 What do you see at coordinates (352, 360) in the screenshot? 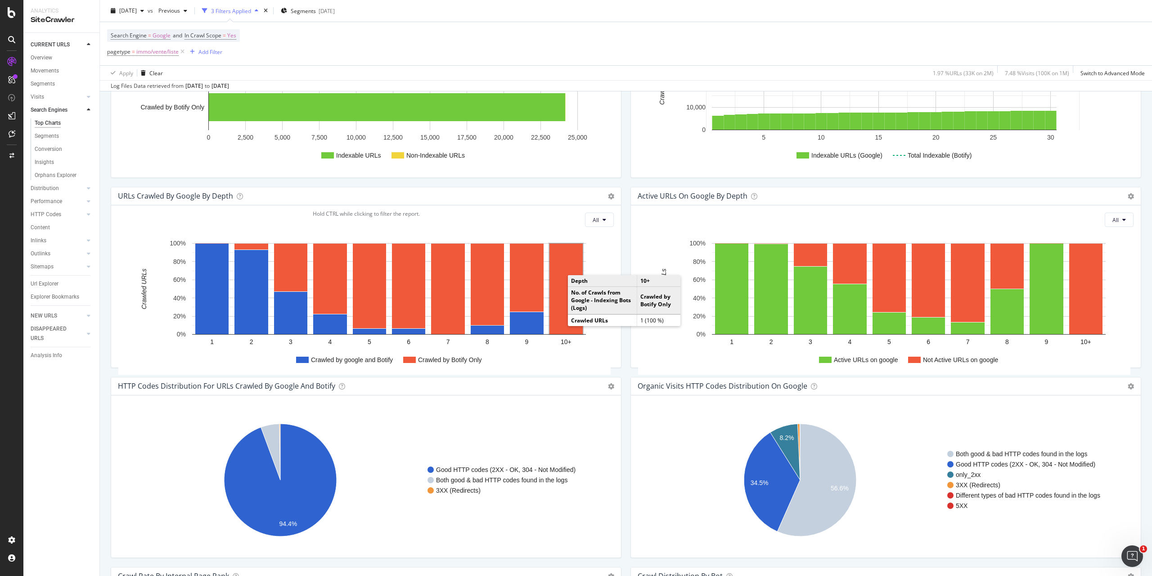
I see `text: Crawled by google and Botify` at bounding box center [352, 360].